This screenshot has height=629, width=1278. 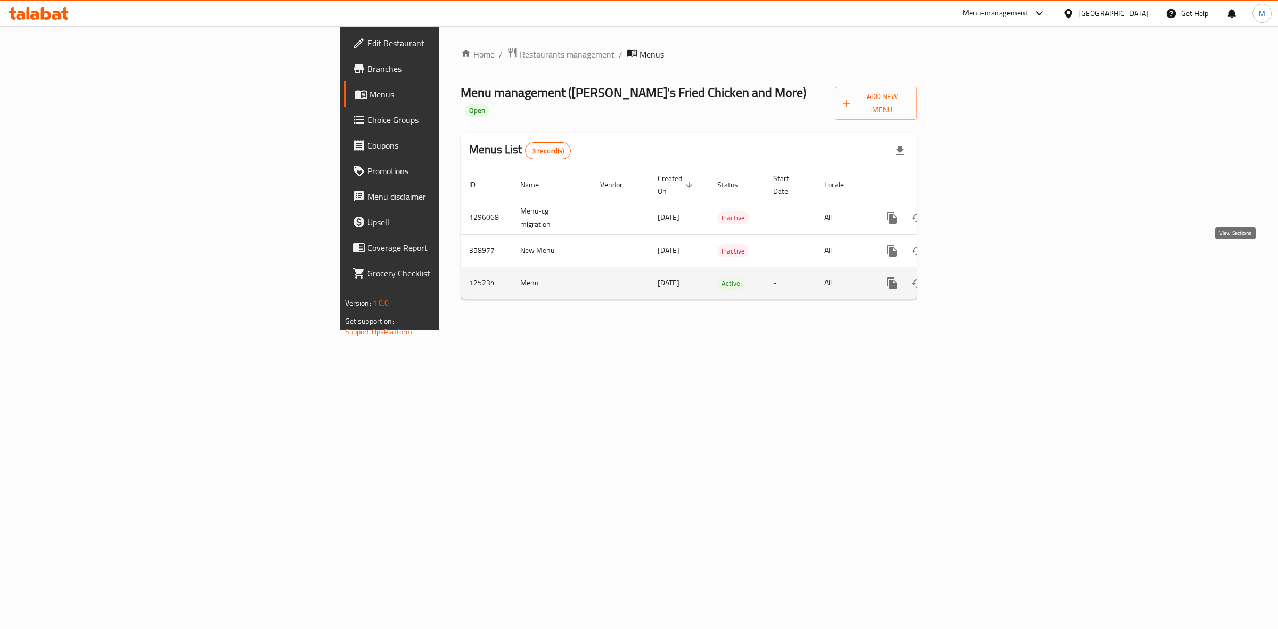 I want to click on span: 1.0.0, so click(x=381, y=303).